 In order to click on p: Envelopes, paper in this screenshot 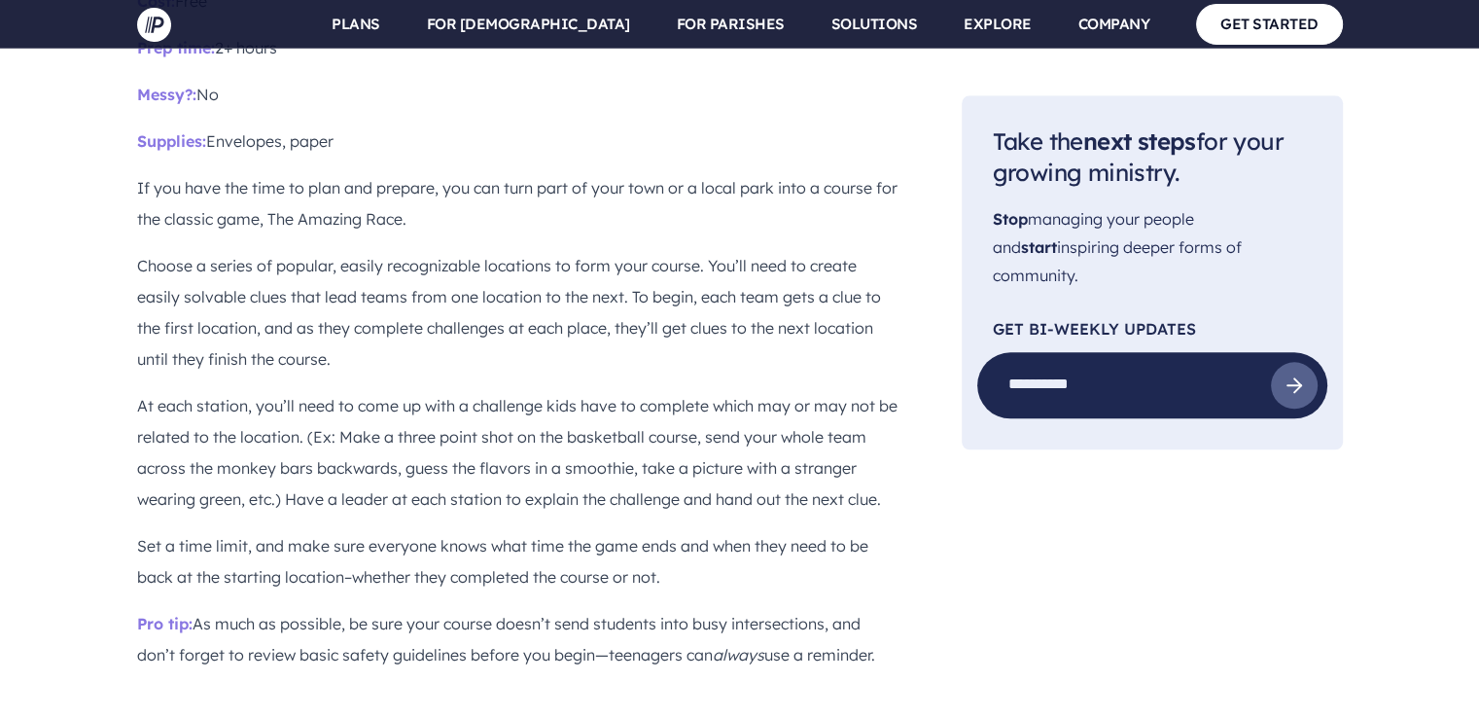, I will do `click(518, 141)`.